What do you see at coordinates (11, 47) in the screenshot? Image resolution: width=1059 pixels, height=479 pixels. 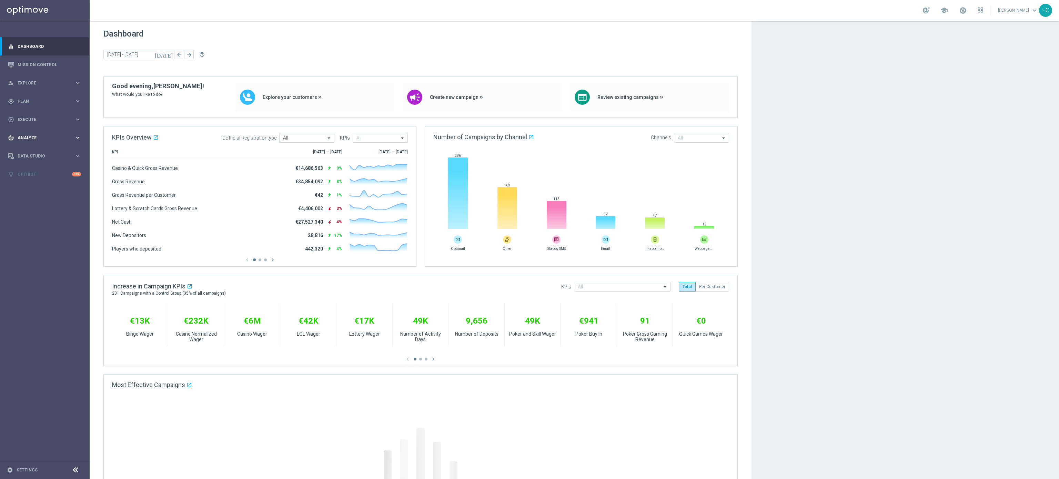 I see `i: equalizer` at bounding box center [11, 47].